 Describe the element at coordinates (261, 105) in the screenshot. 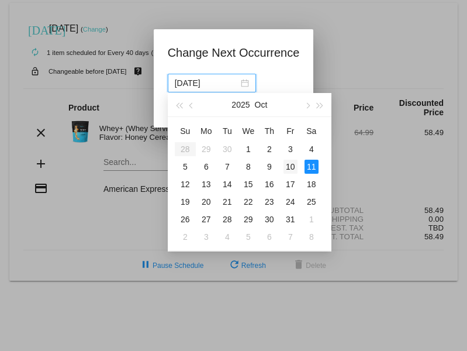

I see `button: Oct` at that location.